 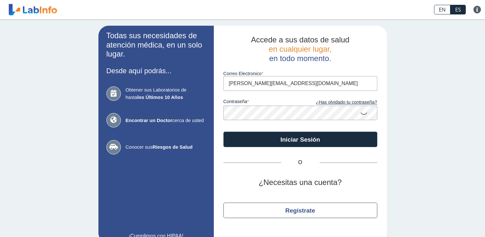 What do you see at coordinates (160, 97) in the screenshot?
I see `b: los Últimos 10 Años` at bounding box center [160, 97].